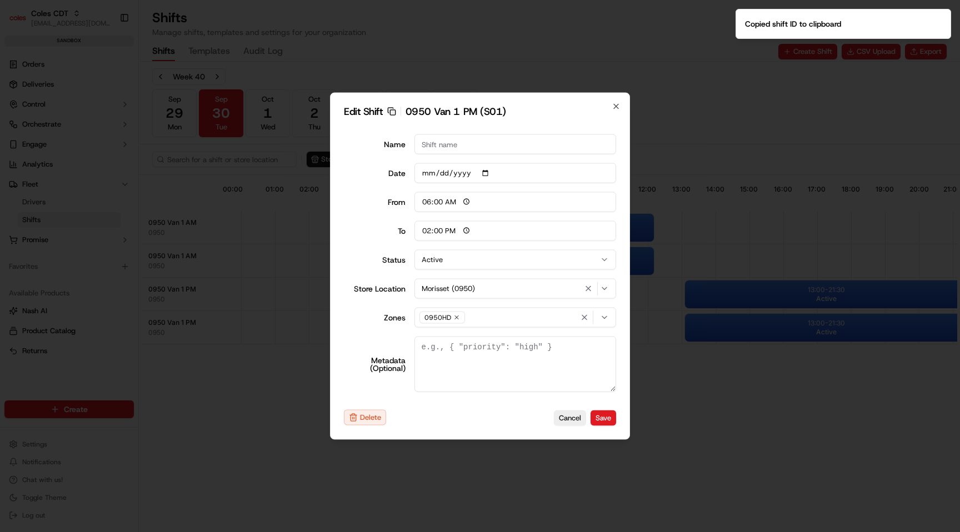 This screenshot has width=960, height=532. I want to click on label: Status, so click(375, 260).